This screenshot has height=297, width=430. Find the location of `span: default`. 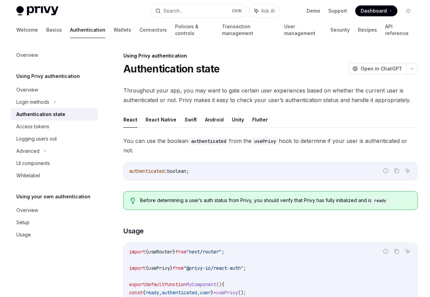

span: default is located at coordinates (155, 284).